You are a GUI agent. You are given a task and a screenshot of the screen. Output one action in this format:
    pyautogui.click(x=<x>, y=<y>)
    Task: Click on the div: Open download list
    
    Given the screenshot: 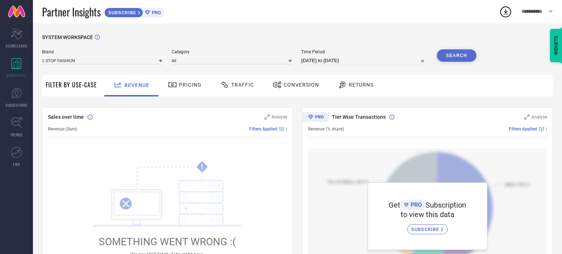 What is the action you would take?
    pyautogui.click(x=506, y=12)
    